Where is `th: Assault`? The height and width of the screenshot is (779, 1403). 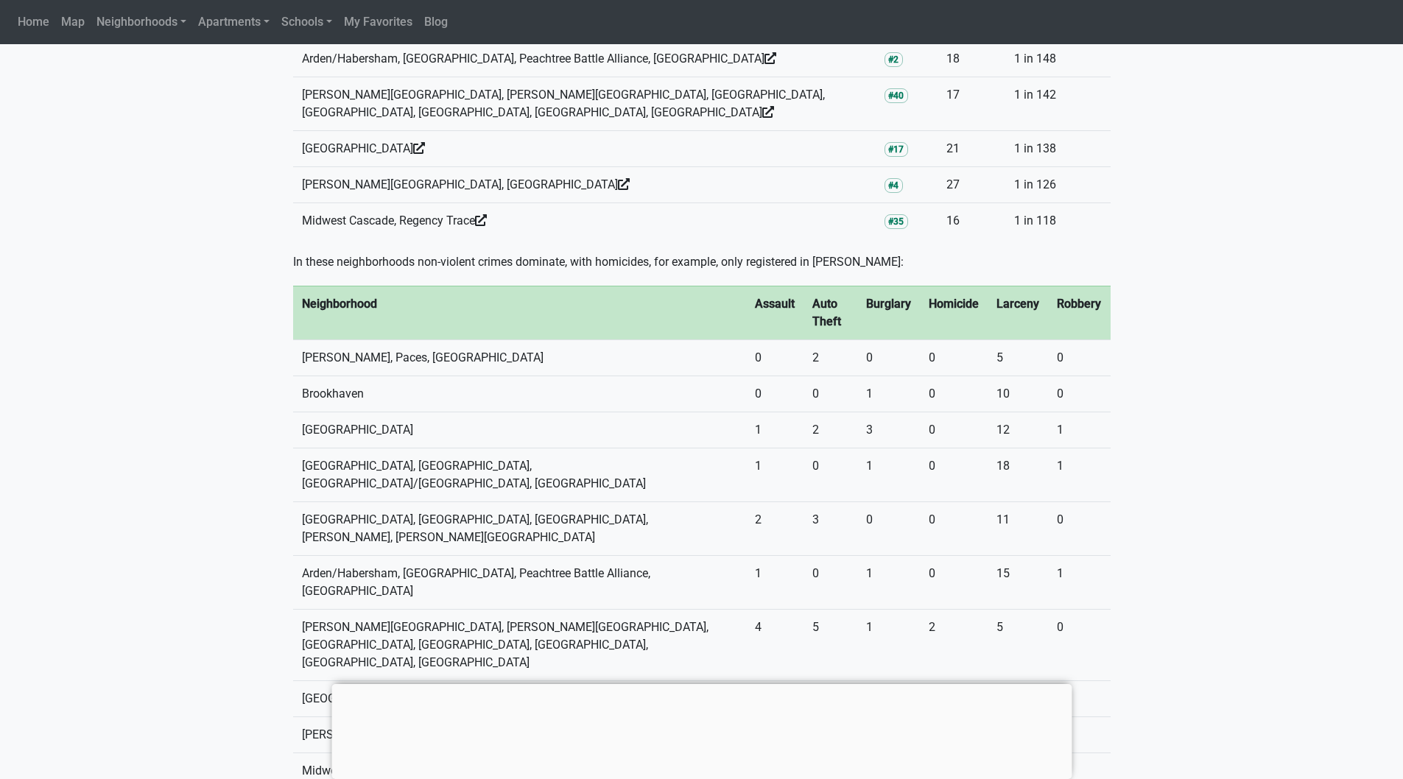
th: Assault is located at coordinates (775, 313).